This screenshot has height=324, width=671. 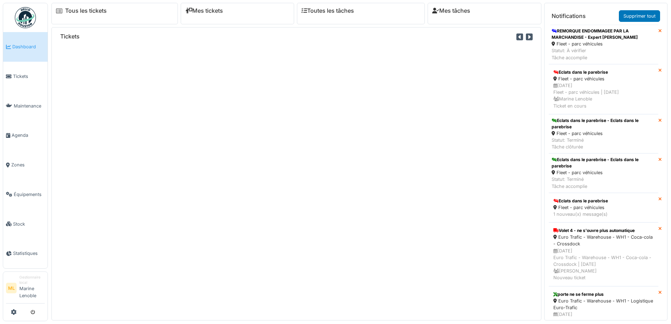 I want to click on img: Badge_color-CXgf-gQk.svg, so click(x=25, y=18).